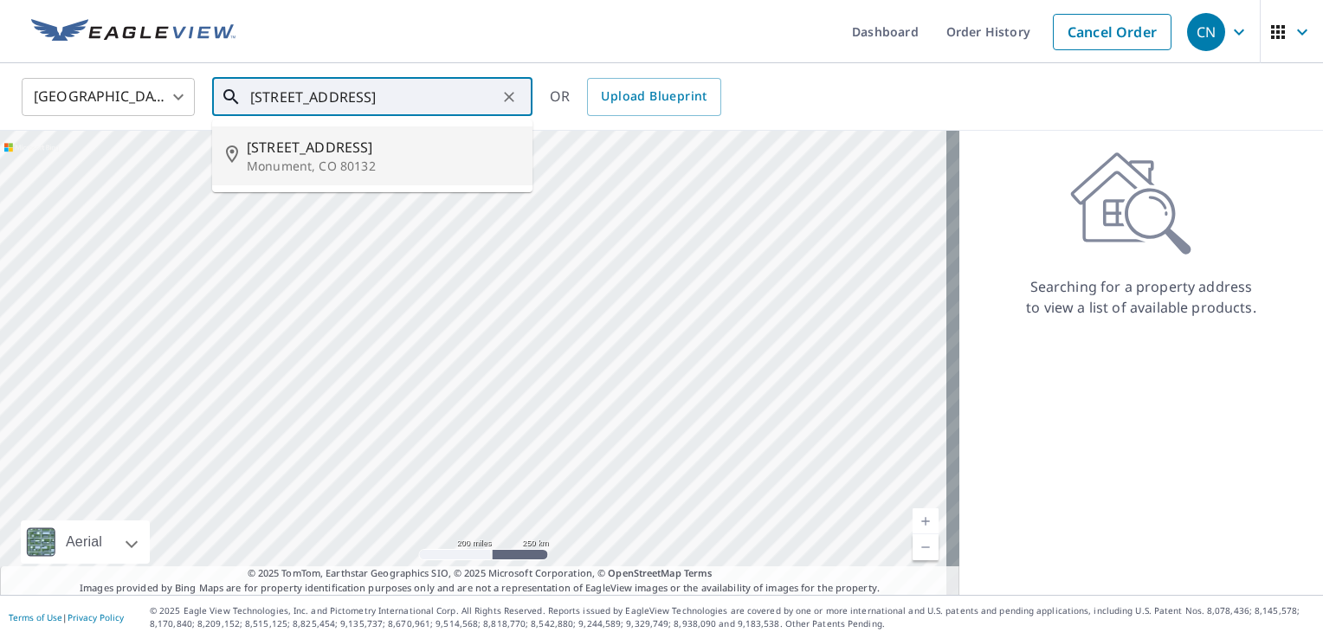 The width and height of the screenshot is (1323, 639). What do you see at coordinates (509, 97) in the screenshot?
I see `button: Clear` at bounding box center [509, 97].